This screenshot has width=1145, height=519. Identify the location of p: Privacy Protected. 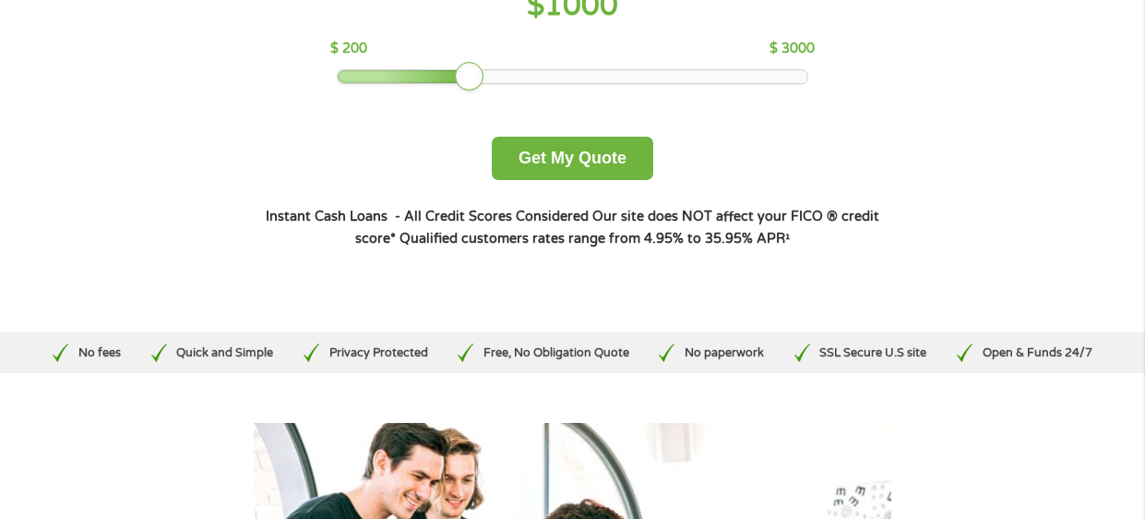
(378, 353).